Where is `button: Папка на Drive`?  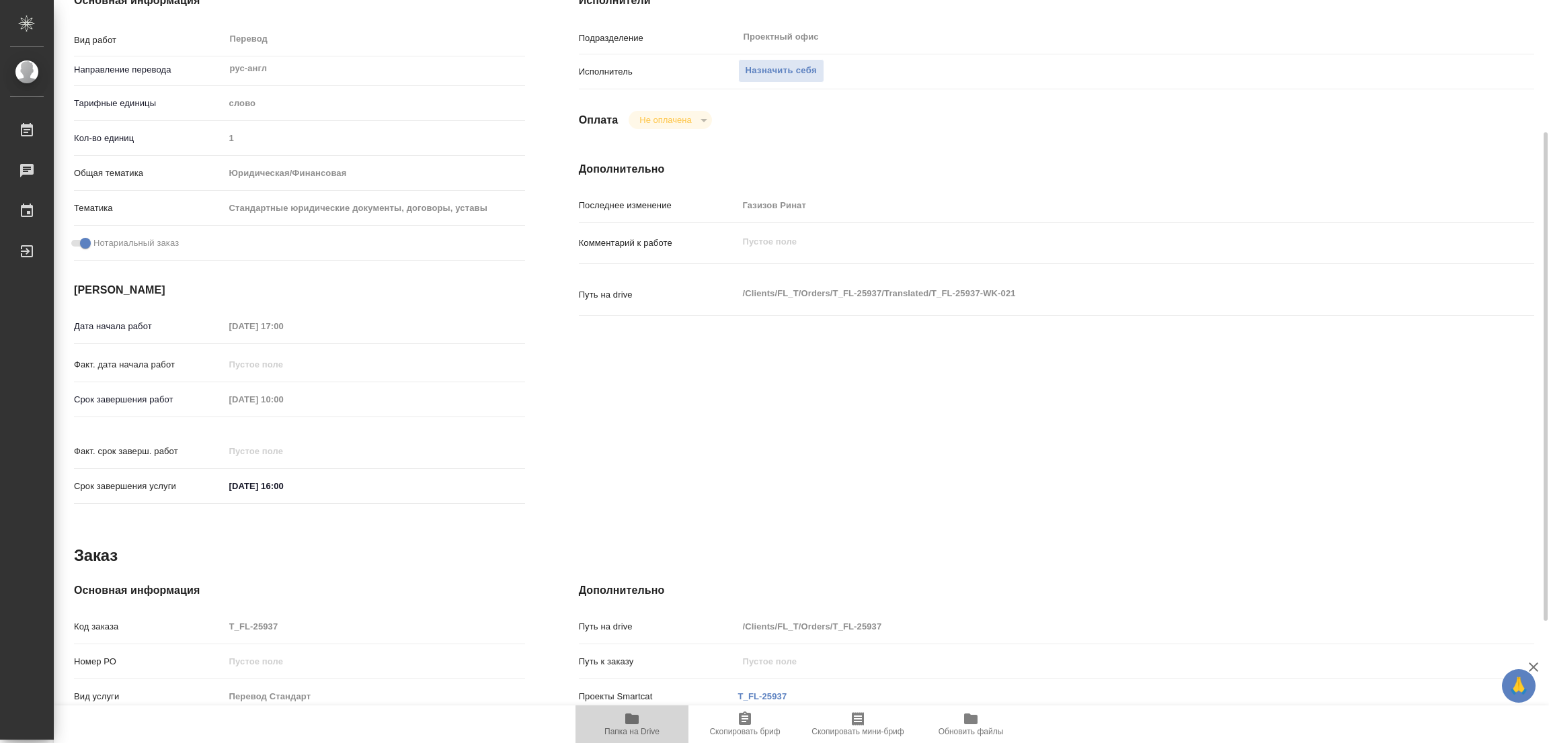
button: Папка на Drive is located at coordinates (632, 725).